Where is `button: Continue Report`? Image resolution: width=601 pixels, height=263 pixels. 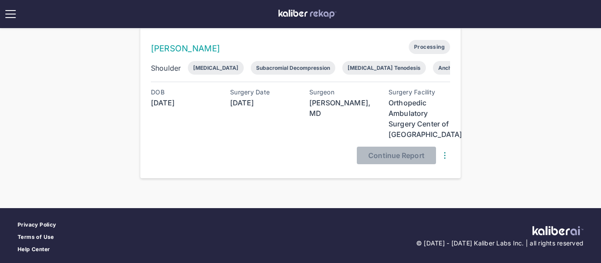 button: Continue Report is located at coordinates (396, 156).